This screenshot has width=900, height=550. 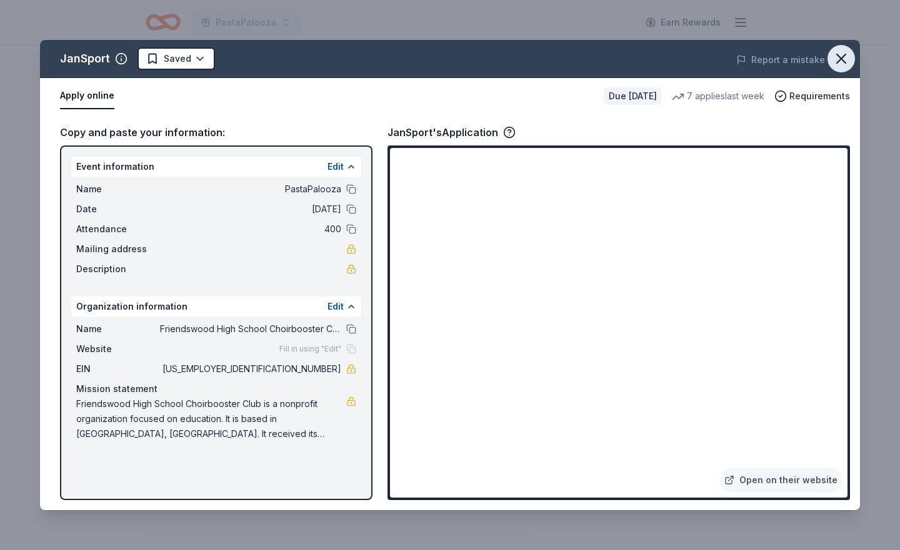 What do you see at coordinates (780, 480) in the screenshot?
I see `a: Open on their website` at bounding box center [780, 480].